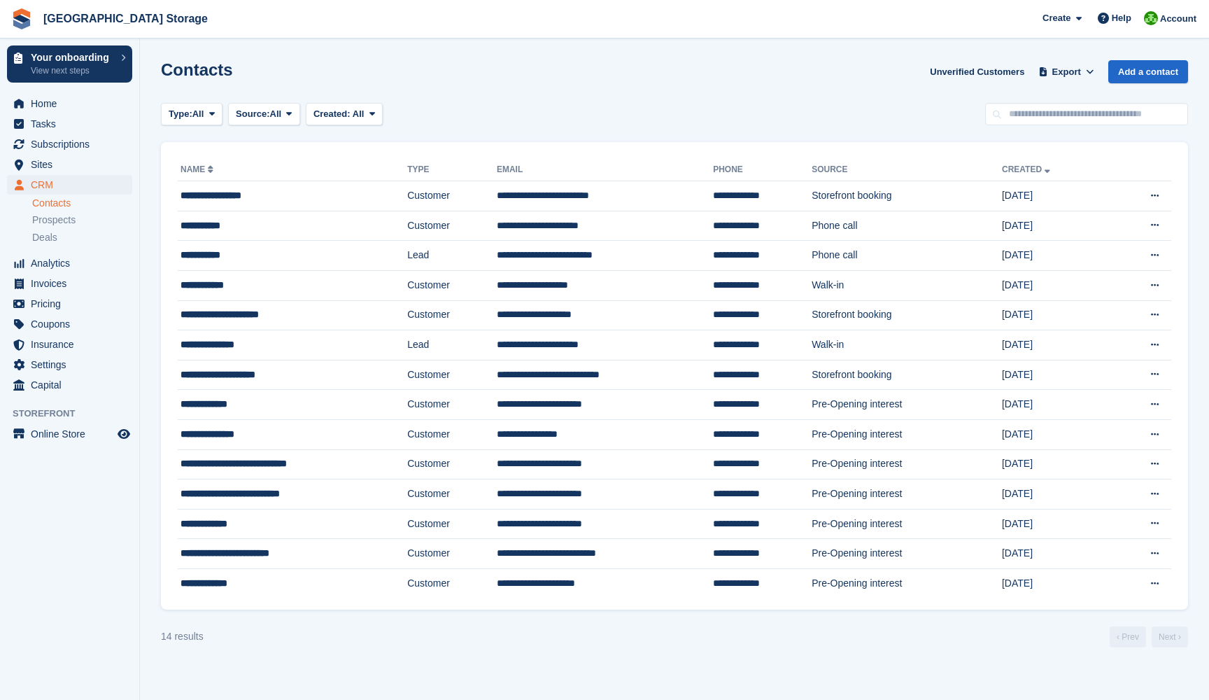 The height and width of the screenshot is (700, 1209). I want to click on a: Previous, so click(1128, 637).